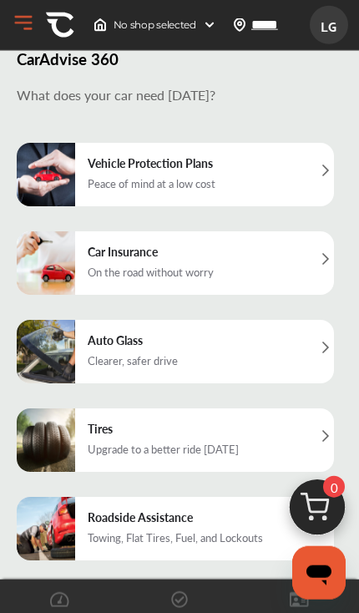 The image size is (359, 613). I want to click on img: CA-Icon.89b5b008.svg, so click(60, 25).